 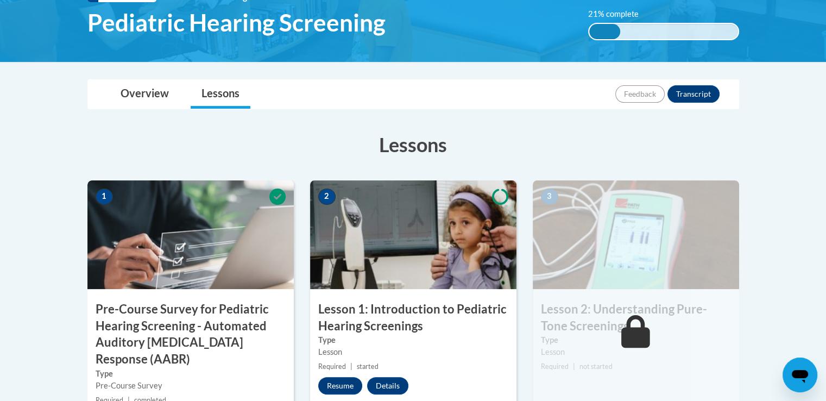 I want to click on a: Overview, so click(x=144, y=94).